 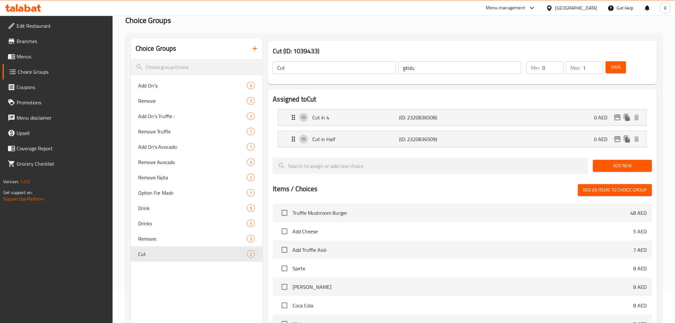 What do you see at coordinates (575, 68) in the screenshot?
I see `p: Max:` at bounding box center [575, 68].